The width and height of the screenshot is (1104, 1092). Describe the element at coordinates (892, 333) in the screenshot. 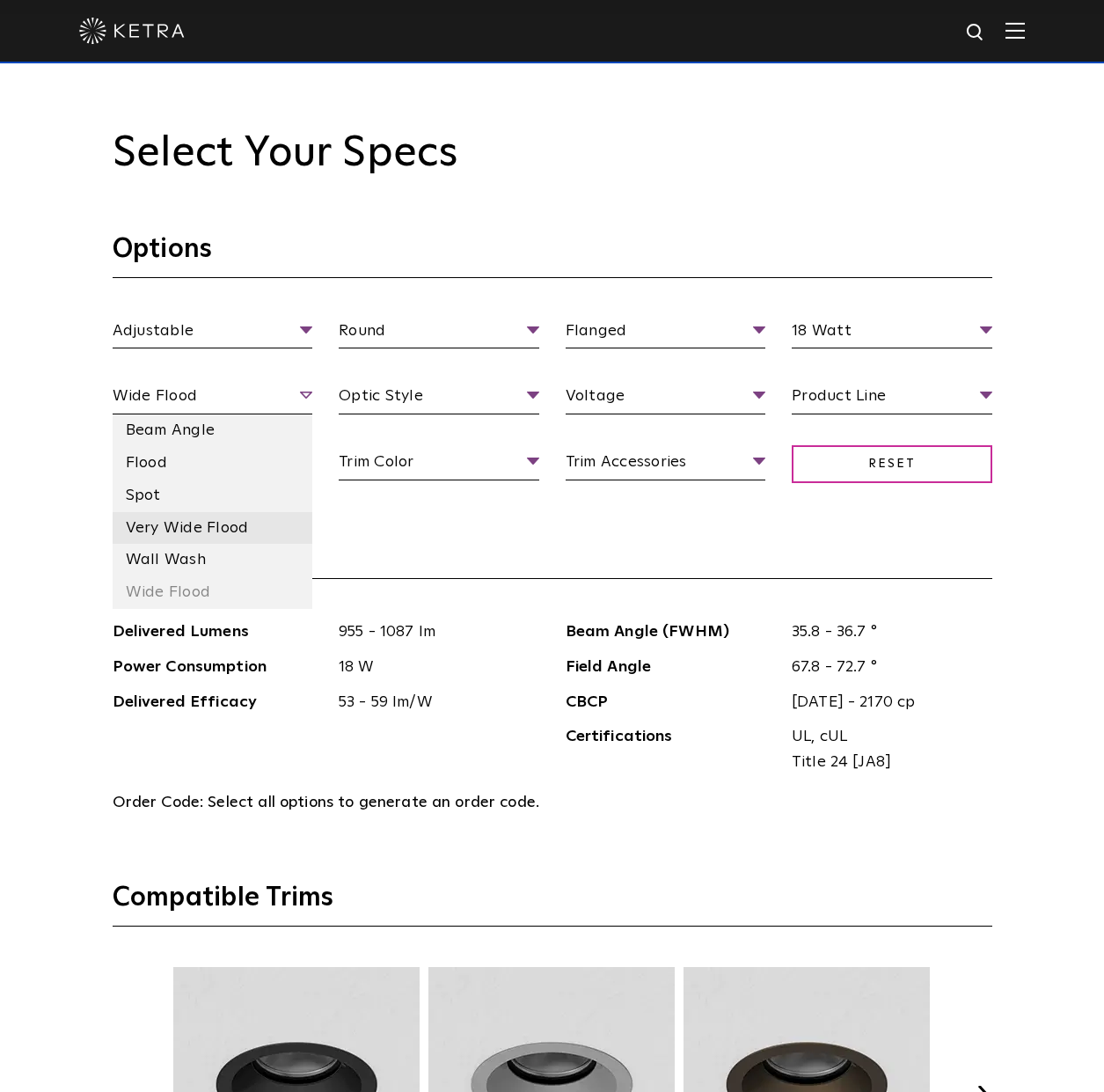

I see `span: 18 Watt` at that location.